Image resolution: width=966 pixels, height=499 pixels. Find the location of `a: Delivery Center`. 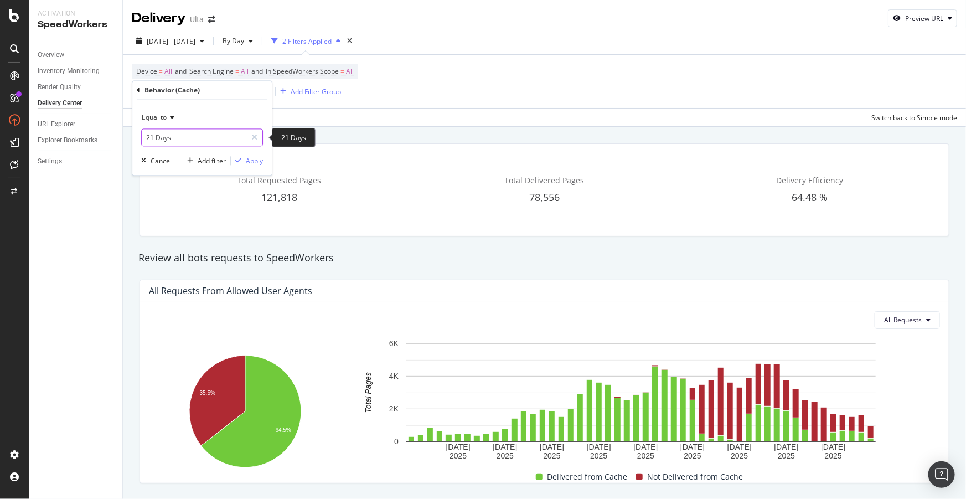

a: Delivery Center is located at coordinates (76, 103).